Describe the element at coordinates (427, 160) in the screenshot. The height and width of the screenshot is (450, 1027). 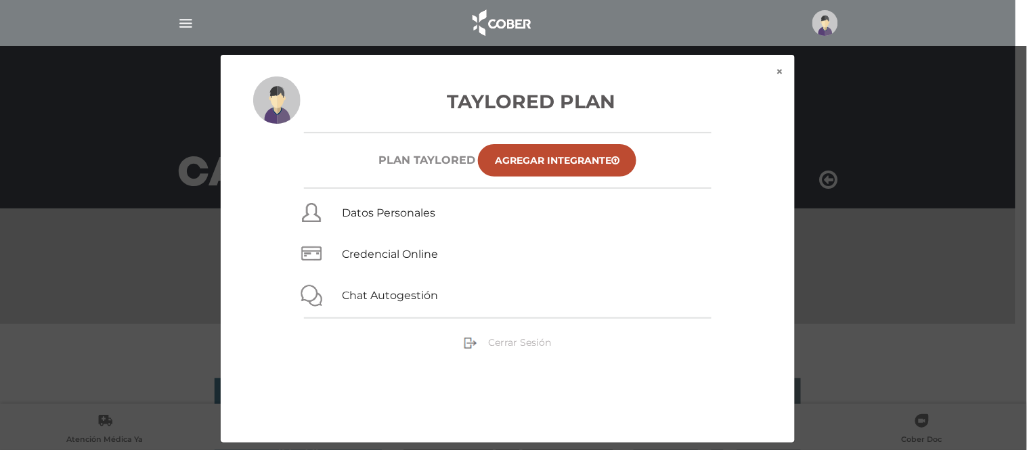
I see `h6: Plan TAYLORED` at that location.